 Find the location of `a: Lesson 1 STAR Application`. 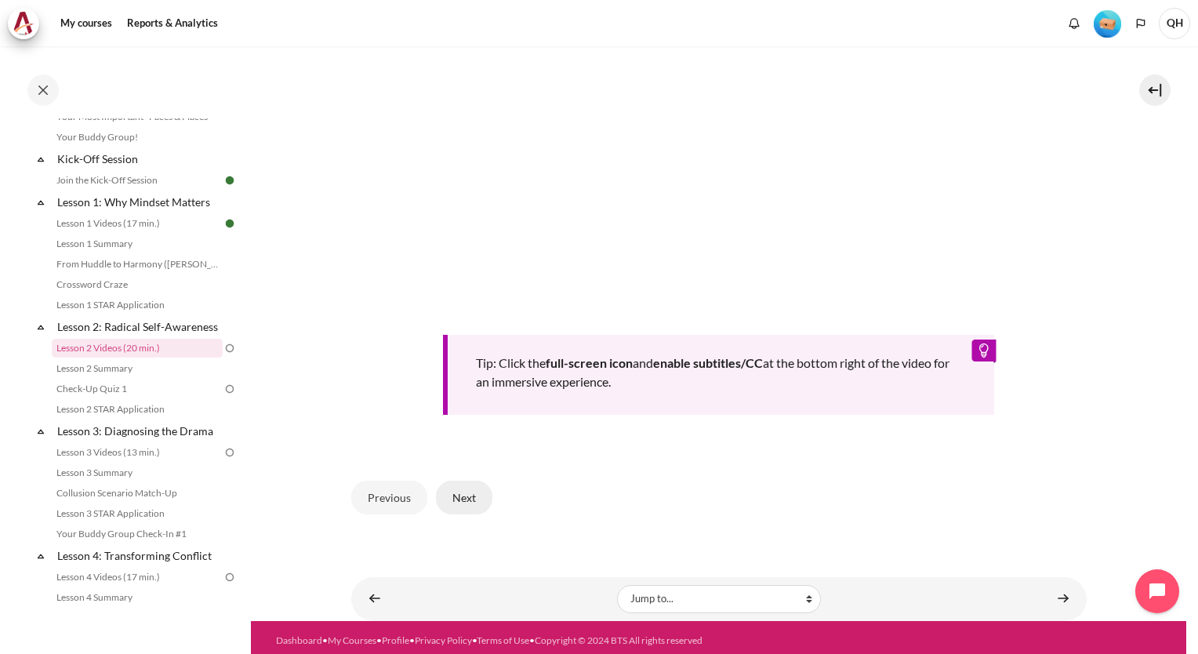

a: Lesson 1 STAR Application is located at coordinates (137, 305).